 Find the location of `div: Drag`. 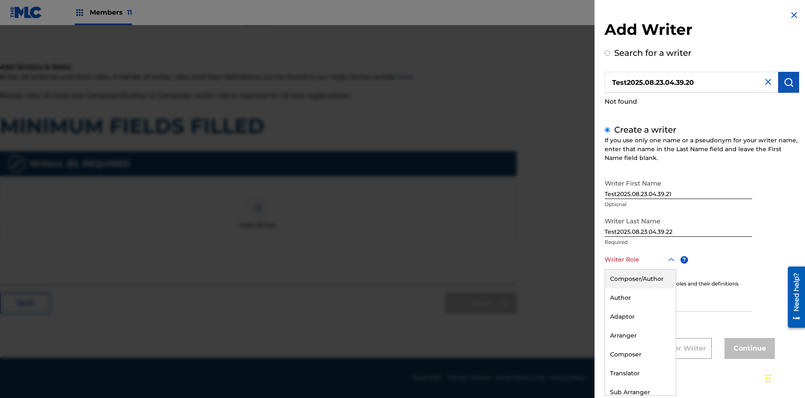

div: Drag is located at coordinates (768, 378).